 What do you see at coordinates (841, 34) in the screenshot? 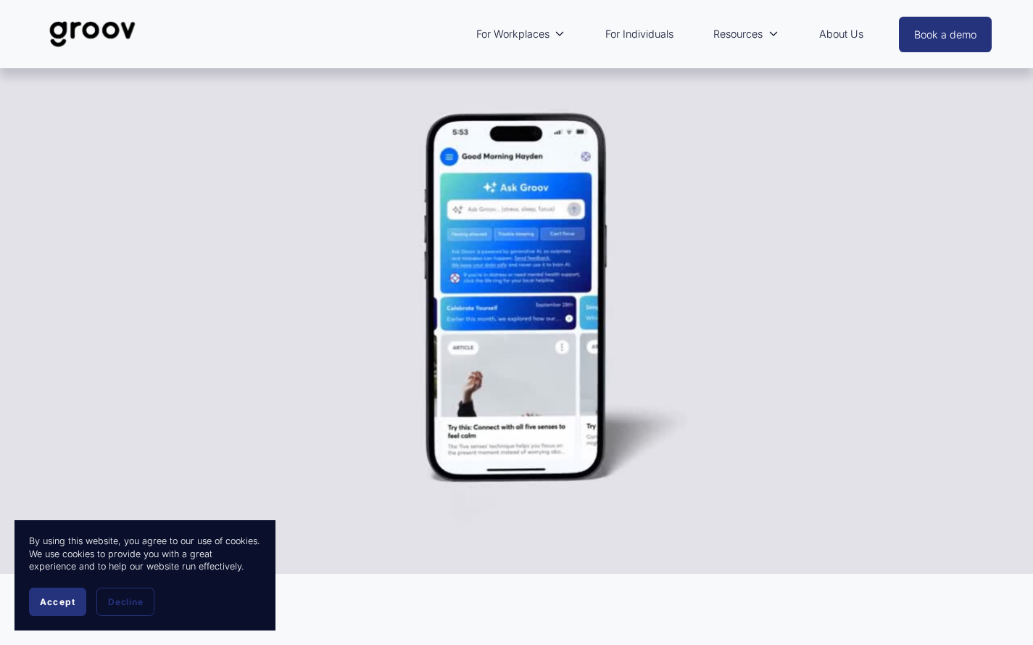
I see `a: About Us` at bounding box center [841, 34].